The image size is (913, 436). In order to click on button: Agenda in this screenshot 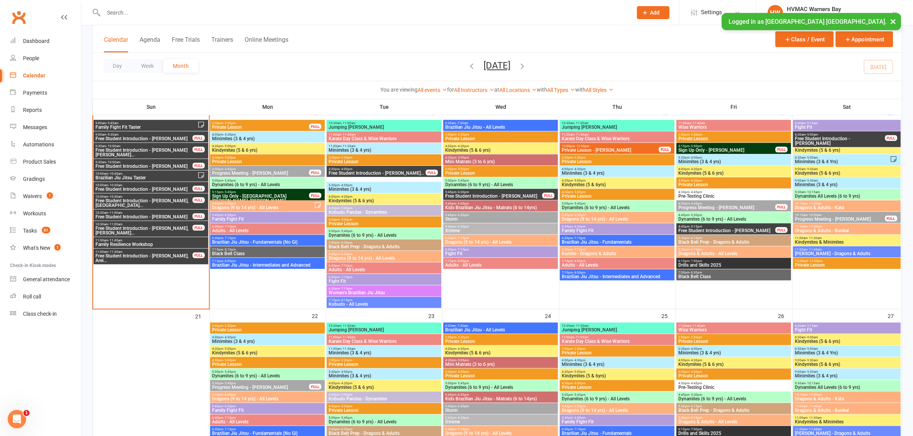, I will do `click(150, 44)`.